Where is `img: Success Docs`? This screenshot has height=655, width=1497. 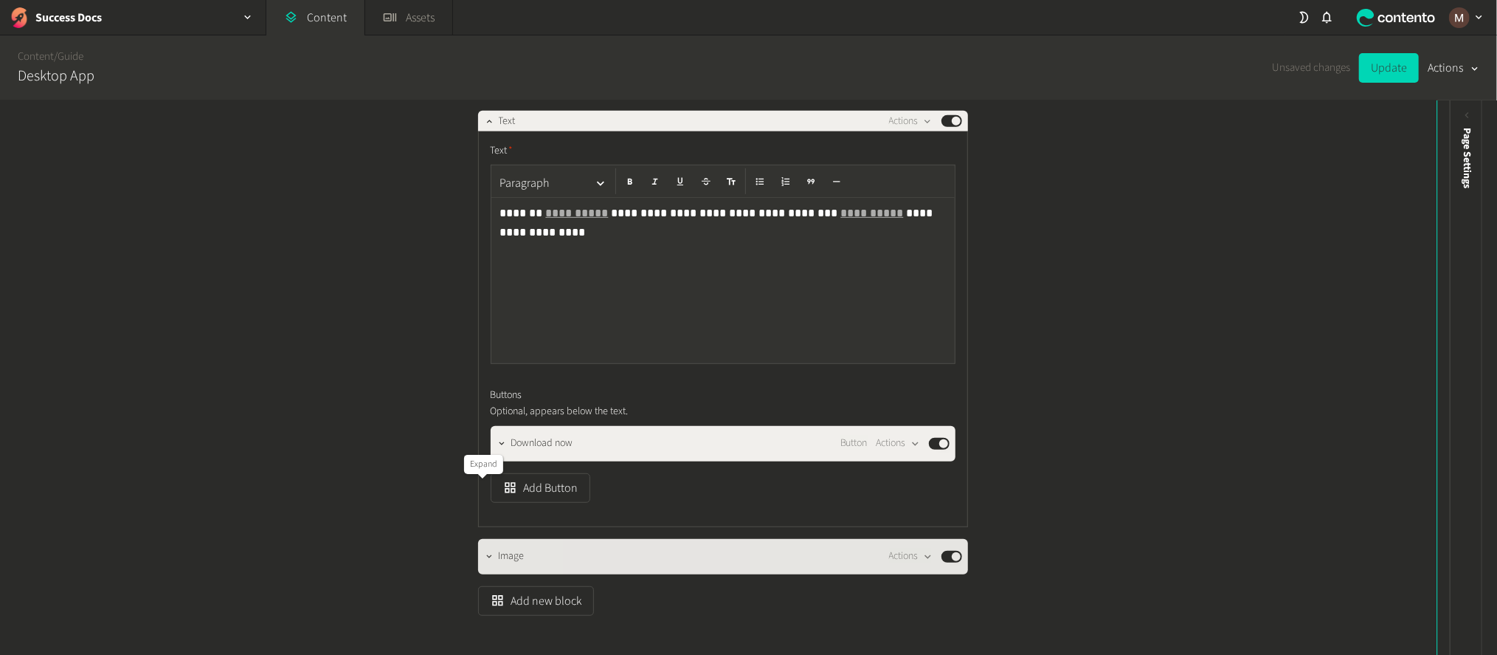 img: Success Docs is located at coordinates (19, 18).